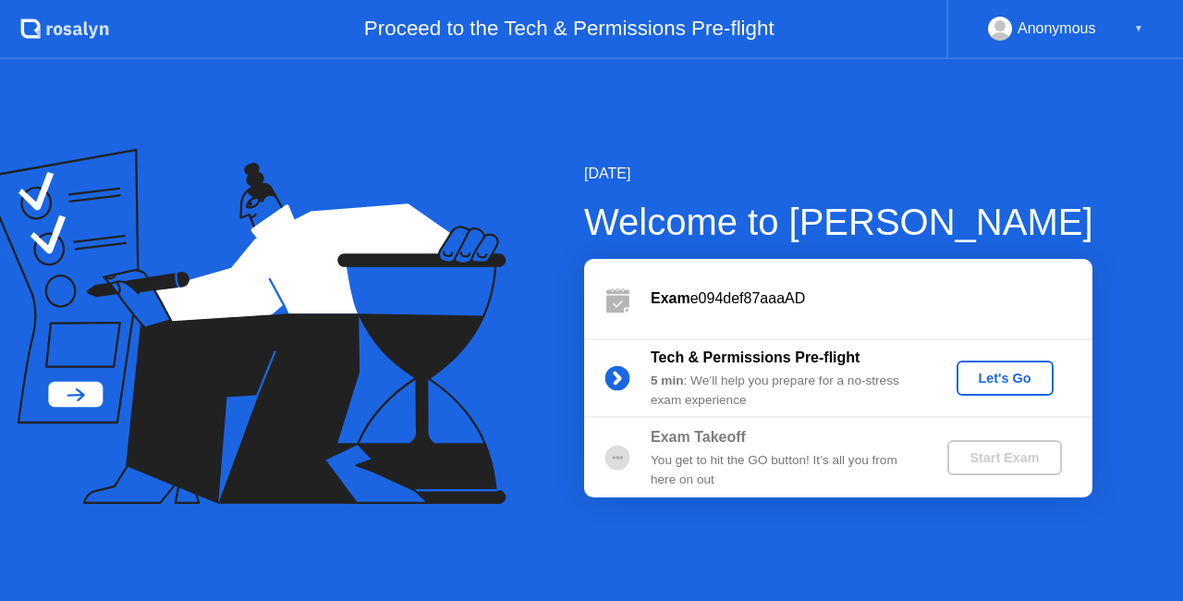 This screenshot has width=1183, height=601. I want to click on div: Let's Go, so click(1004, 378).